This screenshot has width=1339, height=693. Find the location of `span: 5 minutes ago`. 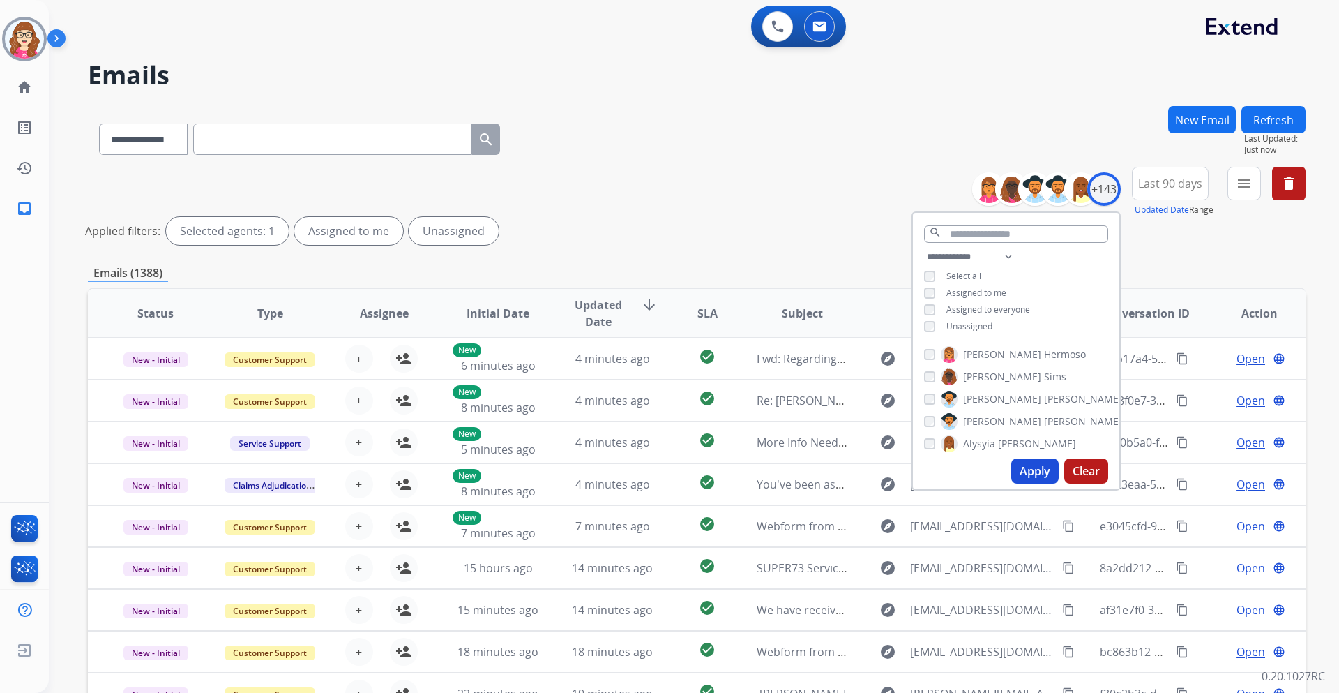

span: 5 minutes ago is located at coordinates (498, 449).